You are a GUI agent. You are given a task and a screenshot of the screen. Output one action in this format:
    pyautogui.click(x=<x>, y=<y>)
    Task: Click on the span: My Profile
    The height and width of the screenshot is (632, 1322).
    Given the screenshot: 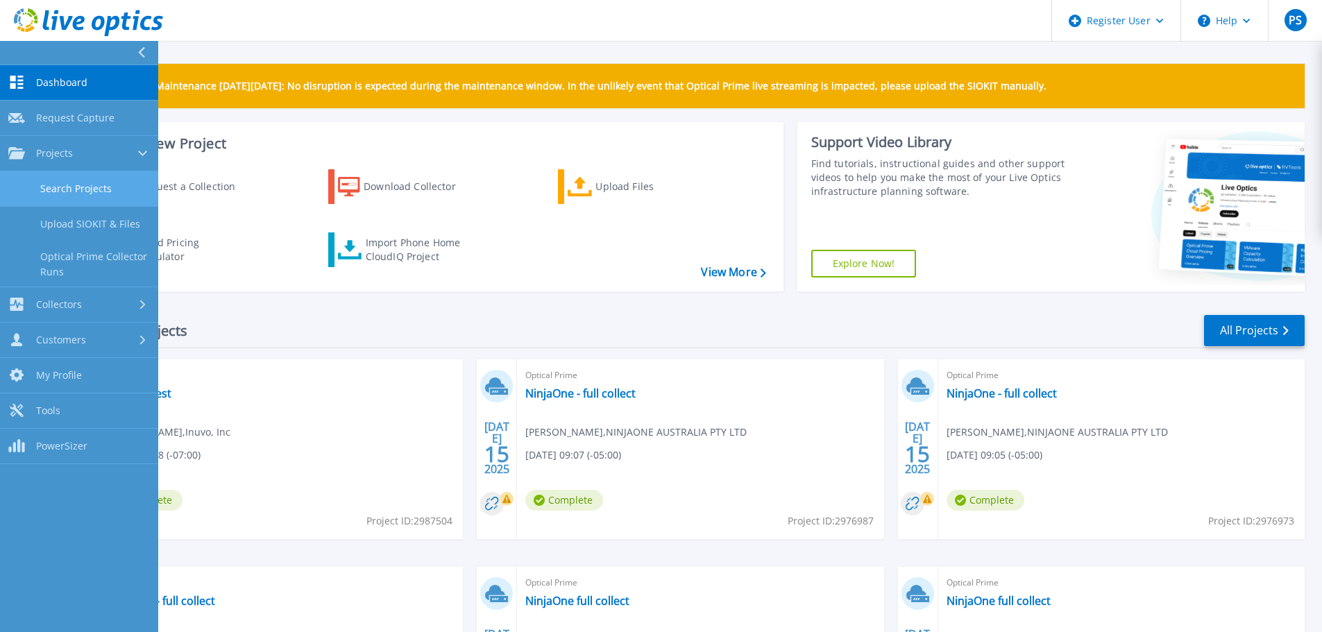 What is the action you would take?
    pyautogui.click(x=59, y=376)
    